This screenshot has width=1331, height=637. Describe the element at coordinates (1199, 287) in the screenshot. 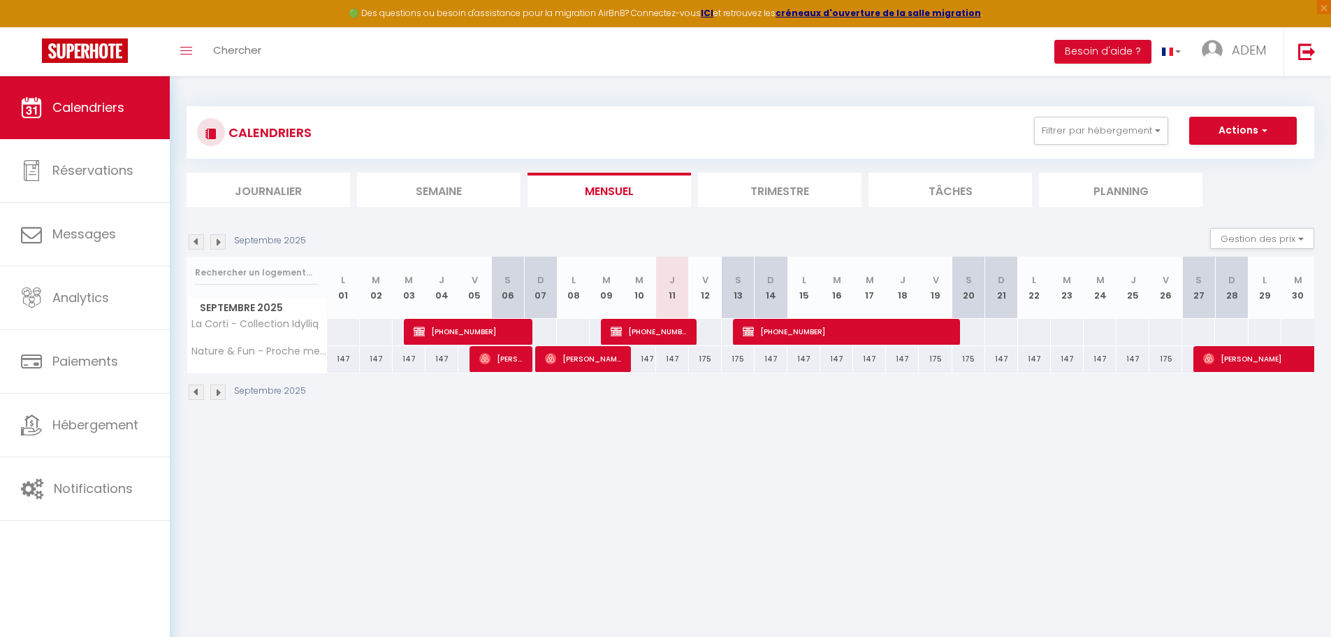

I see `th: 27` at that location.